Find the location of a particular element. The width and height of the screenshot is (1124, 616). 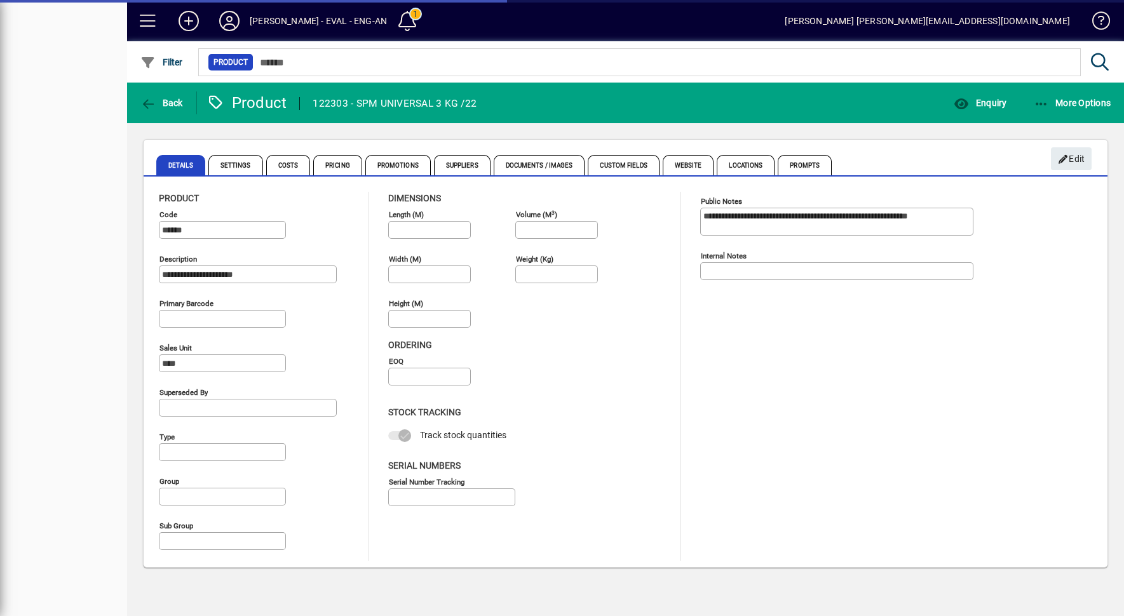

span: Custom Fields is located at coordinates (623, 165).